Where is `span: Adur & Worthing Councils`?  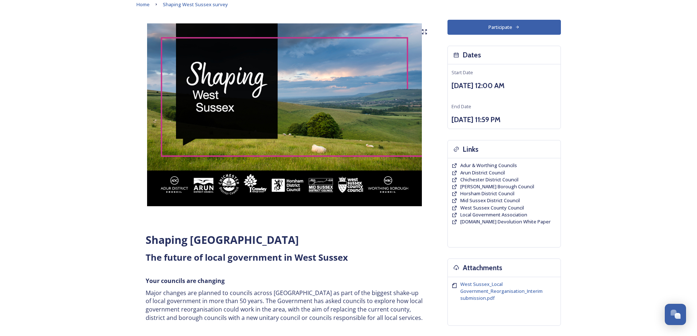
span: Adur & Worthing Councils is located at coordinates (488, 165).